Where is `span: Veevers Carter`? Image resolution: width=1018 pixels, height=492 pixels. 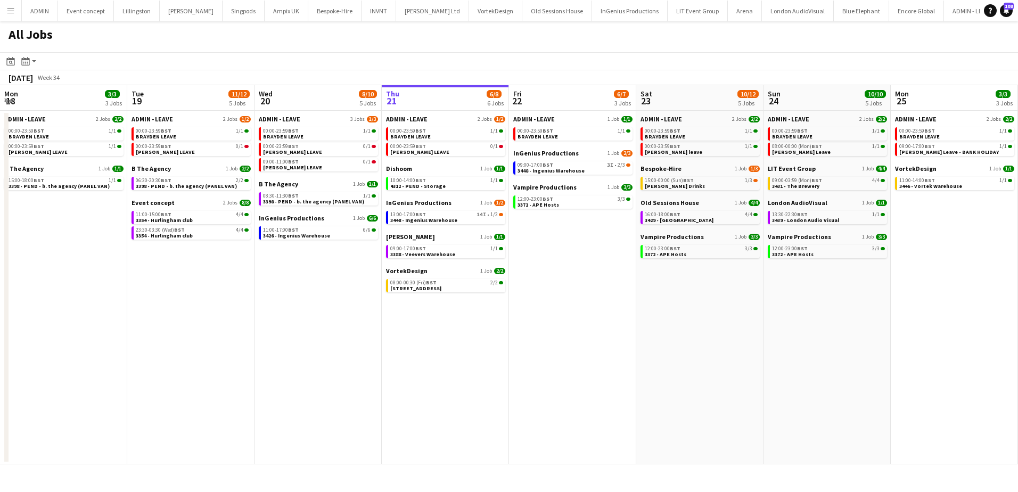
span: Veevers Carter is located at coordinates (410, 236).